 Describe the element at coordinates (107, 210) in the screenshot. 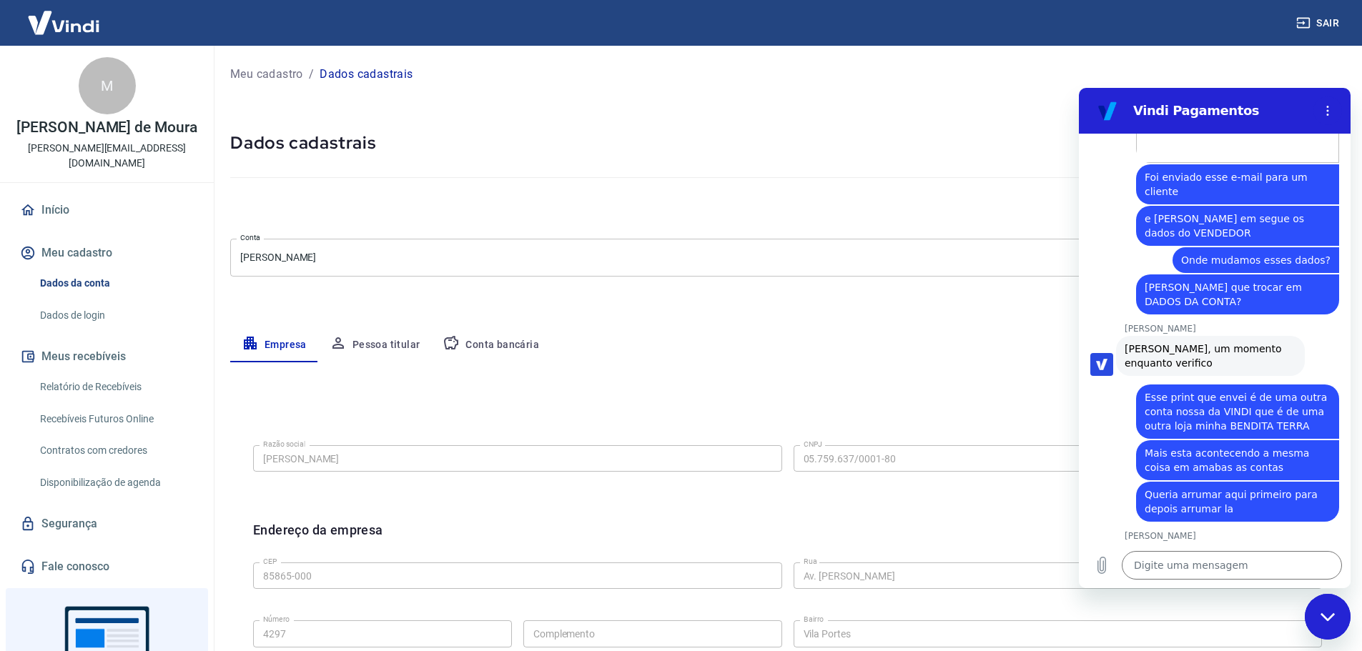

I see `a: Início` at that location.